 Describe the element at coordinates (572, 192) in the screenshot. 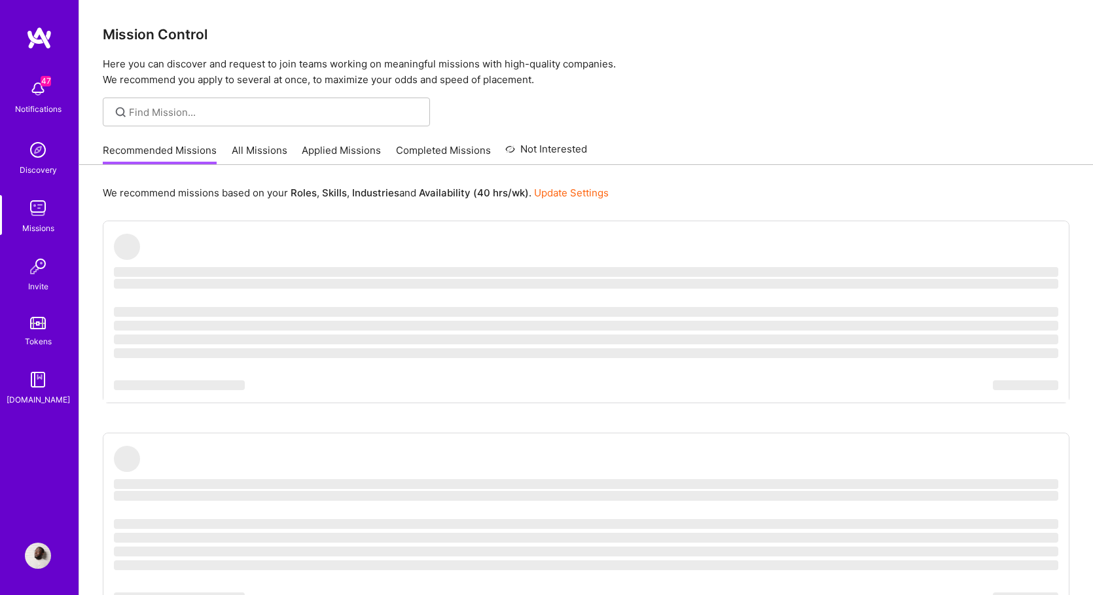

I see `a: Update Settings` at that location.